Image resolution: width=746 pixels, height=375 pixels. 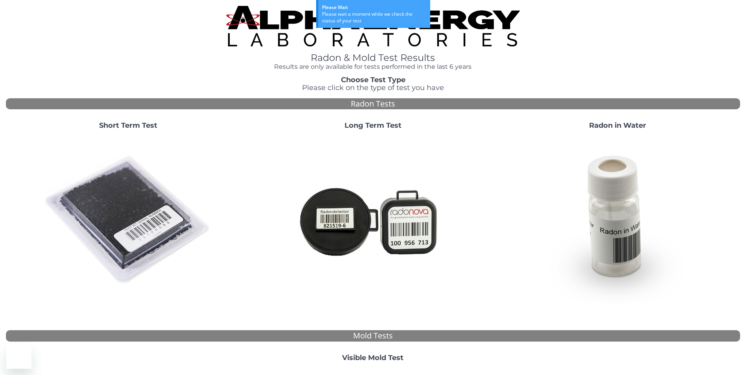 What do you see at coordinates (373, 221) in the screenshot?
I see `img: Radtrak2vsRadtrak3.jpg` at bounding box center [373, 221].